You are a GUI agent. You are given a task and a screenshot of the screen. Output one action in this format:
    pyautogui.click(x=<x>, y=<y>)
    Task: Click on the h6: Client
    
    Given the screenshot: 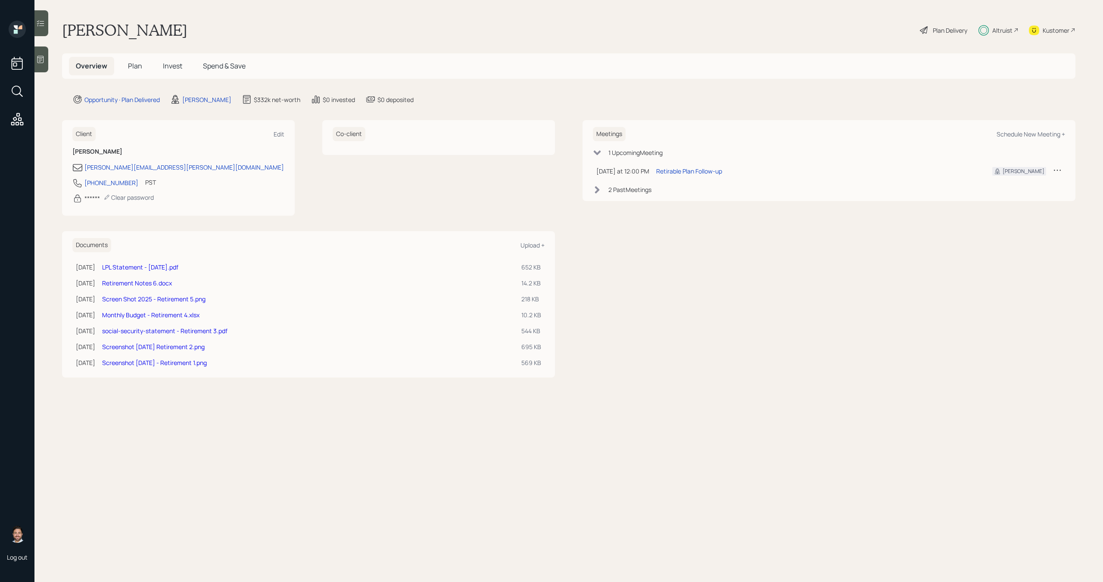 What is the action you would take?
    pyautogui.click(x=84, y=134)
    